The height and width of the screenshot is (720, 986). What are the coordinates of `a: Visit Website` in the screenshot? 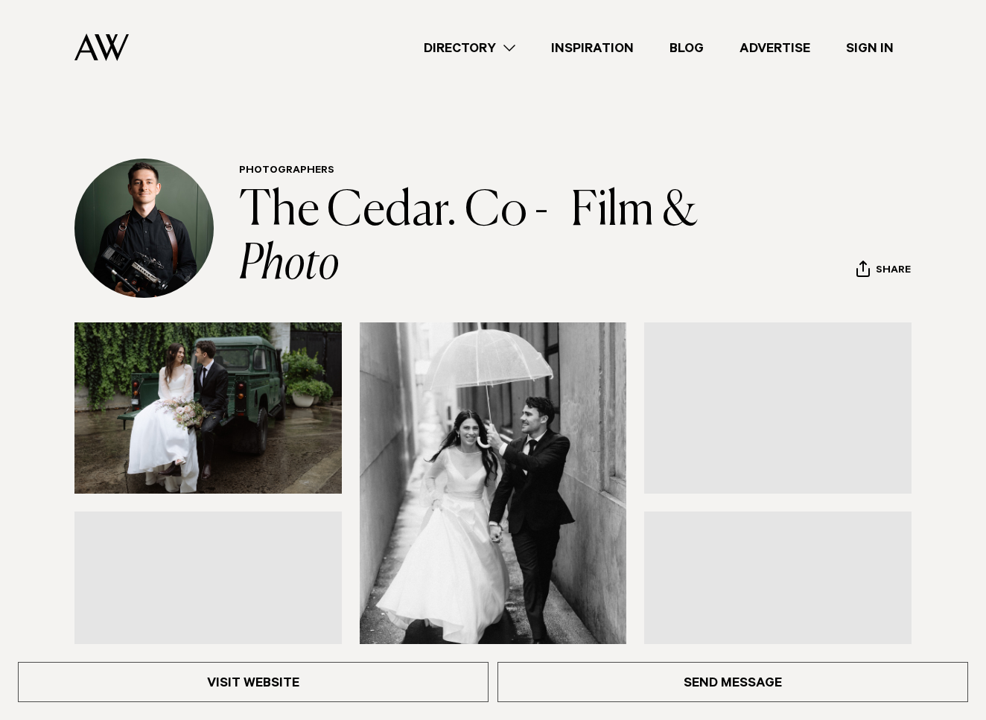 It's located at (253, 682).